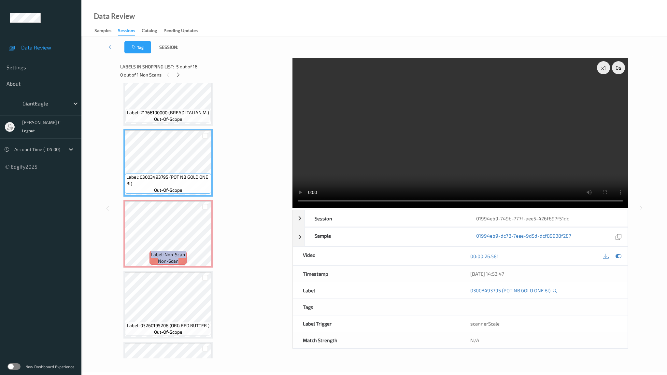 This screenshot has width=667, height=375. Describe the element at coordinates (377, 341) in the screenshot. I see `div: Match Strength` at that location.